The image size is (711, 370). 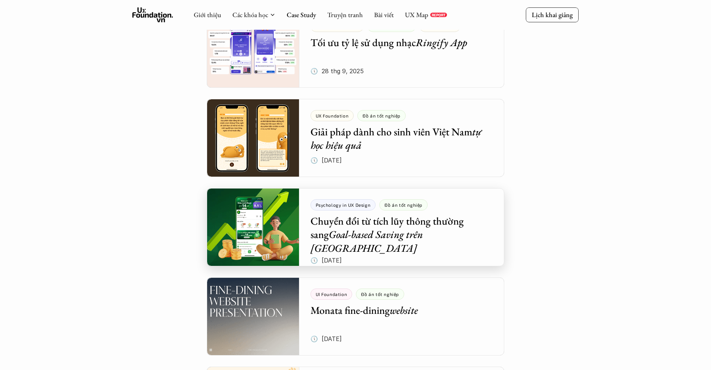 I want to click on p: Lịch khai giảng, so click(x=552, y=14).